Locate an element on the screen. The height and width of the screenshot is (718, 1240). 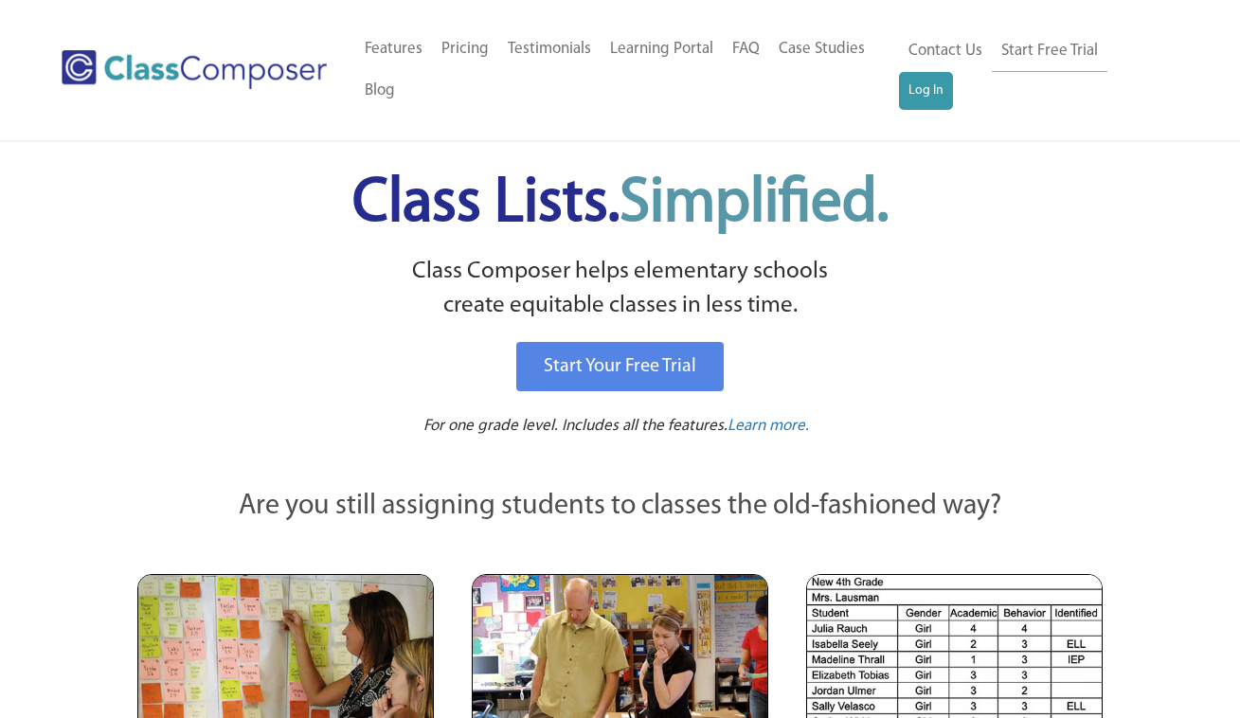
a: Testimonials is located at coordinates (549, 49).